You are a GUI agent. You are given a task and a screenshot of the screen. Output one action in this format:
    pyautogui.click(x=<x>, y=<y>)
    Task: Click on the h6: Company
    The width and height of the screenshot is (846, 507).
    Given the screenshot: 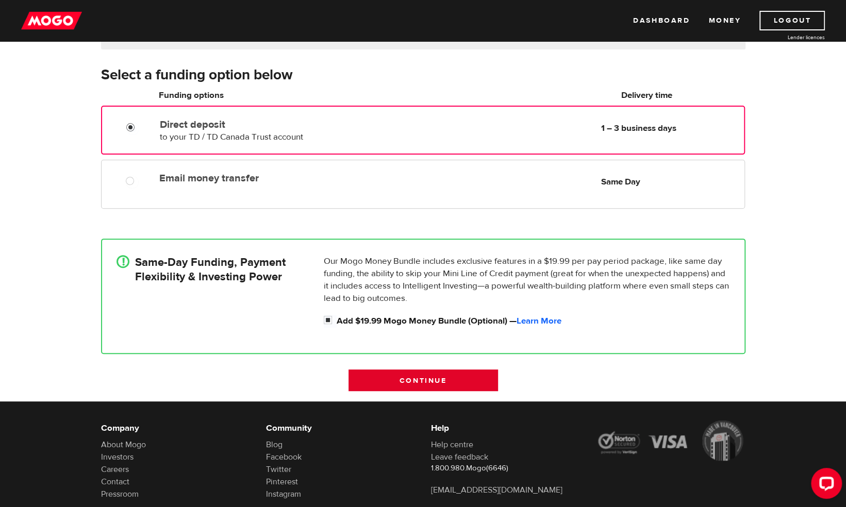 What is the action you would take?
    pyautogui.click(x=176, y=428)
    